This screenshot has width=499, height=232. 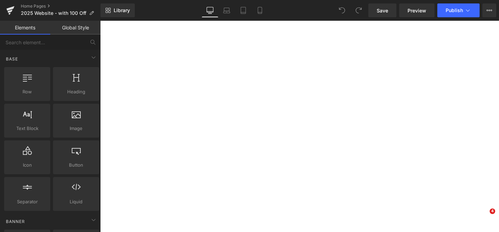 What do you see at coordinates (492, 212) in the screenshot?
I see `span: 4` at bounding box center [492, 212].